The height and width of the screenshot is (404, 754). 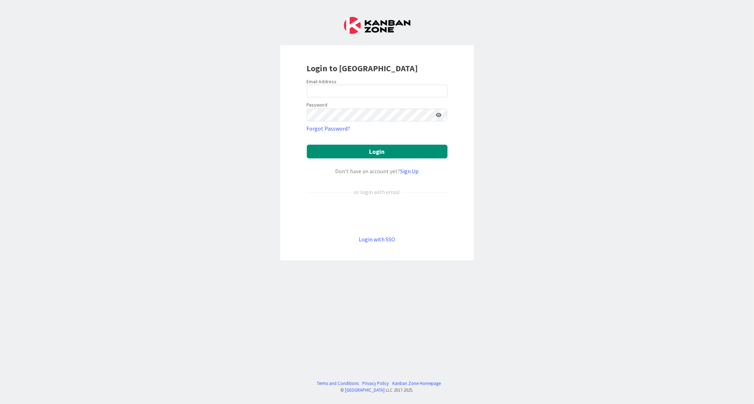 What do you see at coordinates (416, 384) in the screenshot?
I see `a: Kanban Zone Homepage` at bounding box center [416, 384].